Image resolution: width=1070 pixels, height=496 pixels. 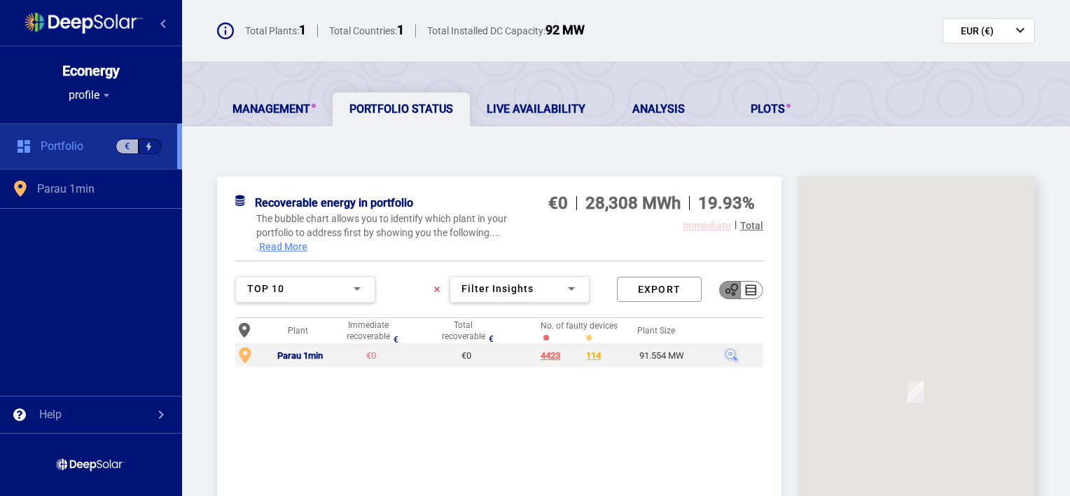 What do you see at coordinates (62, 146) in the screenshot?
I see `span: Portfolio` at bounding box center [62, 146].